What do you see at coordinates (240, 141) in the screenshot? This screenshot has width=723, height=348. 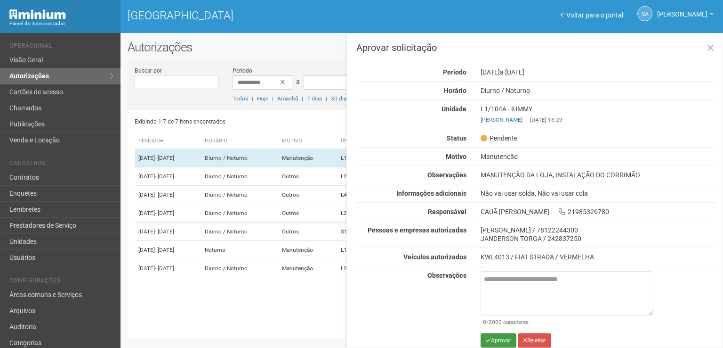 I see `th: Horário` at bounding box center [240, 141].